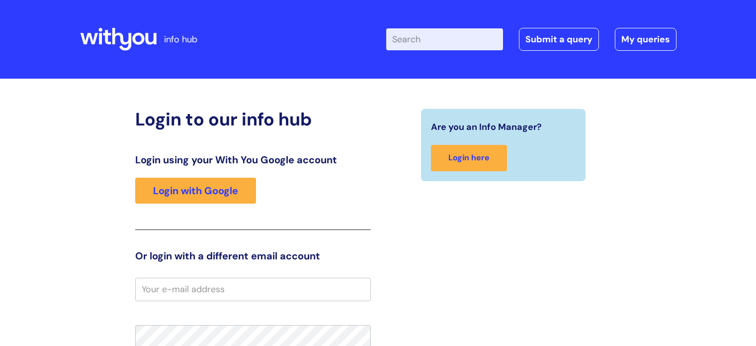 The width and height of the screenshot is (756, 346). I want to click on input: Search, so click(445, 39).